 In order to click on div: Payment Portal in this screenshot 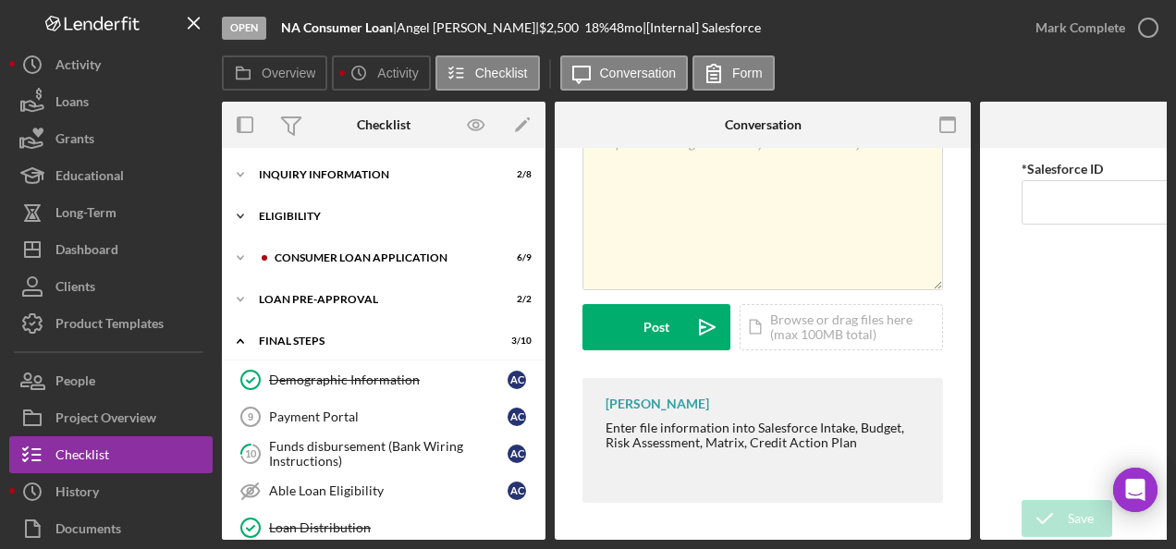, I will do `click(388, 417)`.